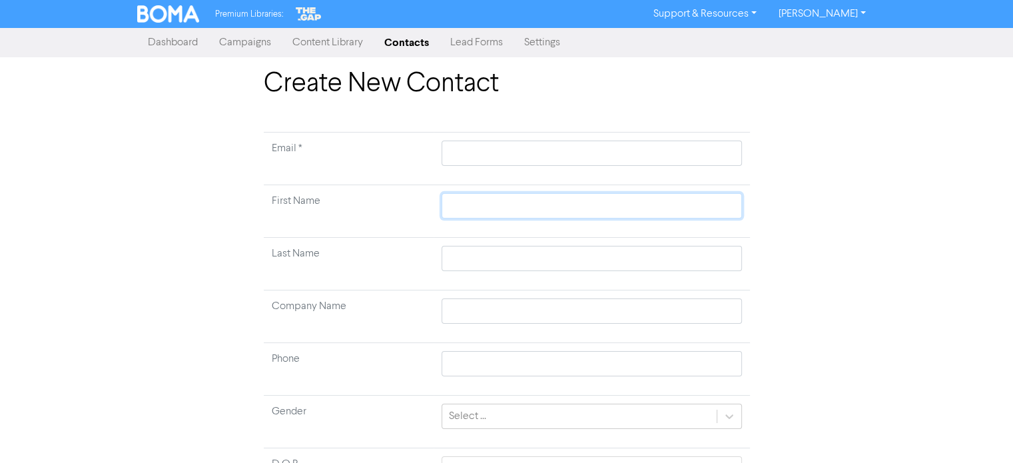 This screenshot has width=1013, height=463. I want to click on td: Company Name, so click(349, 316).